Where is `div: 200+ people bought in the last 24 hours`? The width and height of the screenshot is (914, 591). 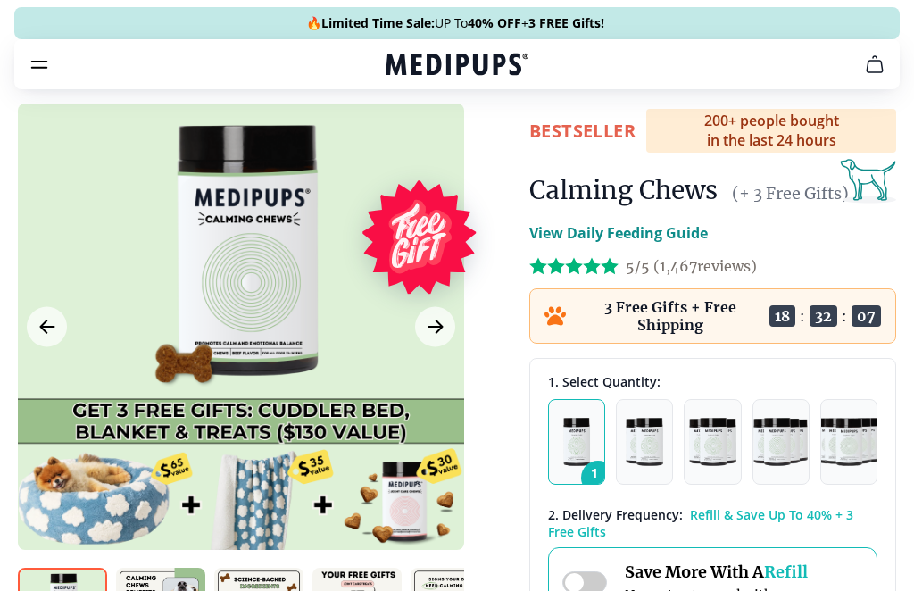
div: 200+ people bought in the last 24 hours is located at coordinates (772, 130).